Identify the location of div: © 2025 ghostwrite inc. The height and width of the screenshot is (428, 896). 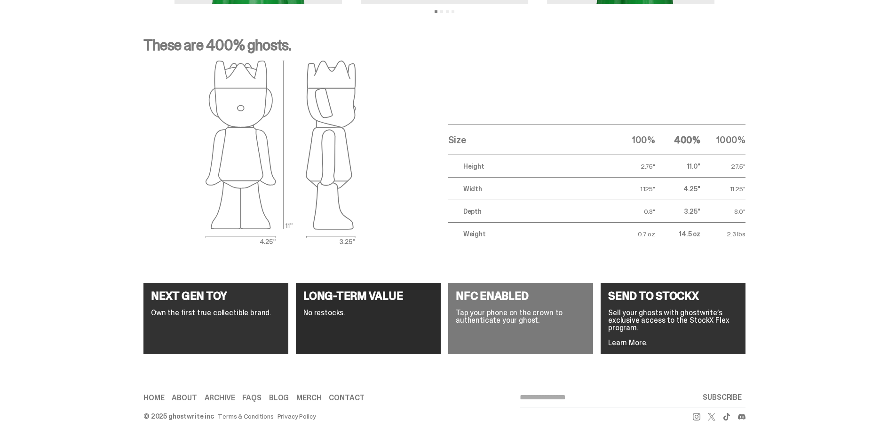
(179, 417).